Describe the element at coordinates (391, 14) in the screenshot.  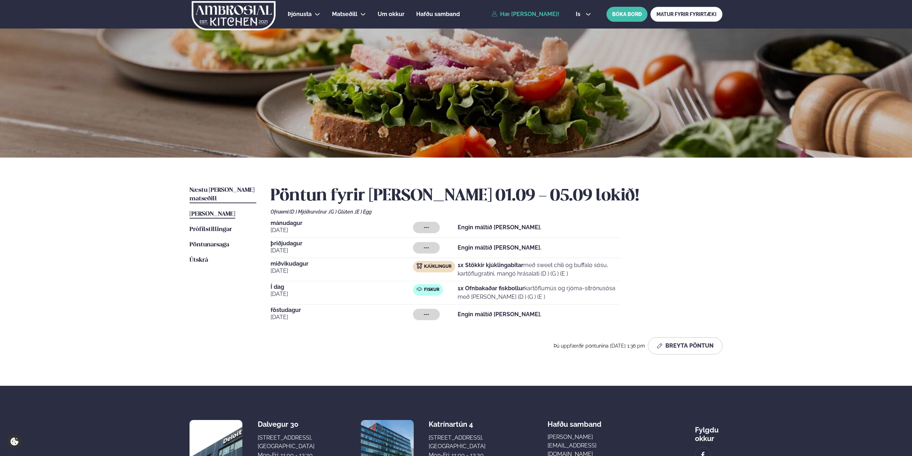
I see `a: Um okkur` at that location.